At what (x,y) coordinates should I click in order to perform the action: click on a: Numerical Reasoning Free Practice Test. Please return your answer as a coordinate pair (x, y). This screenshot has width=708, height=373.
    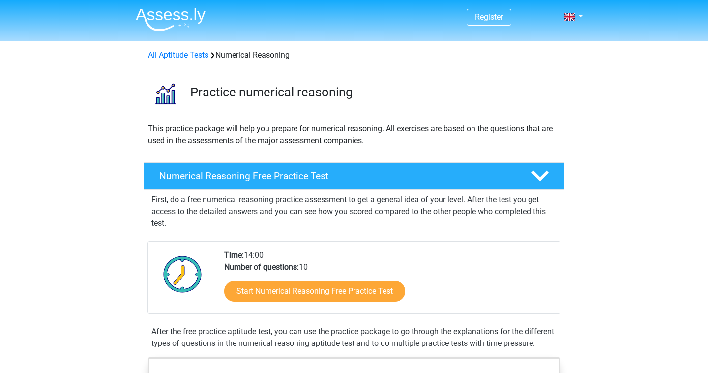
    Looking at the image, I should click on (354, 176).